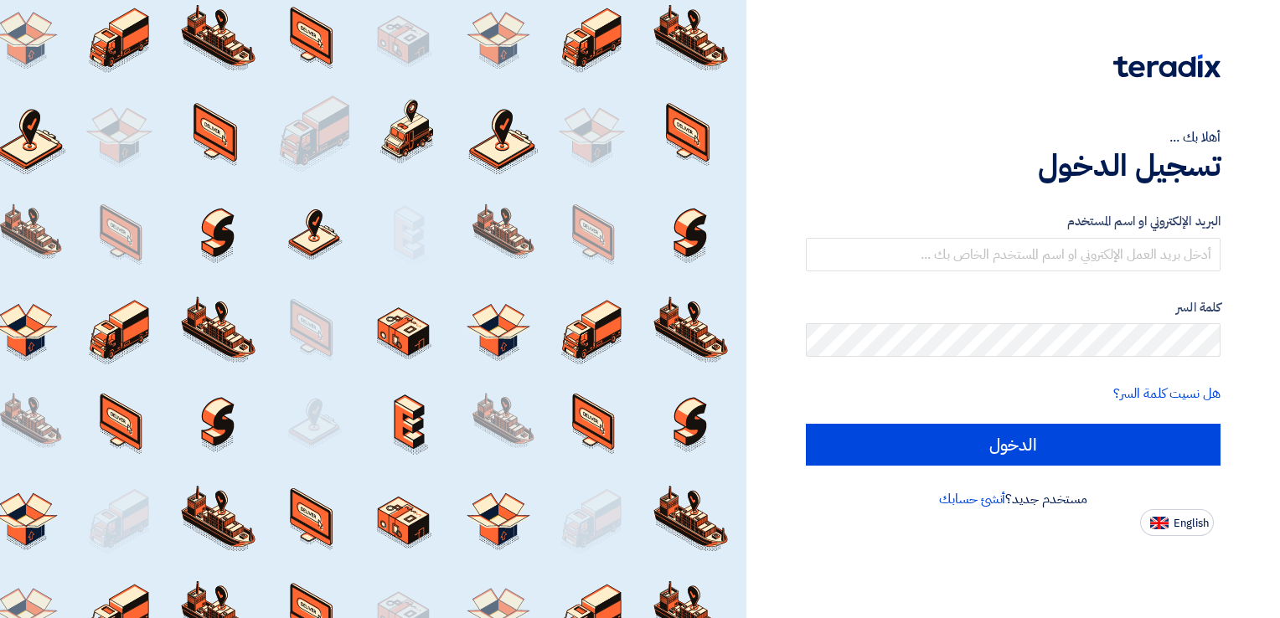  Describe the element at coordinates (1191, 524) in the screenshot. I see `span: English` at that location.